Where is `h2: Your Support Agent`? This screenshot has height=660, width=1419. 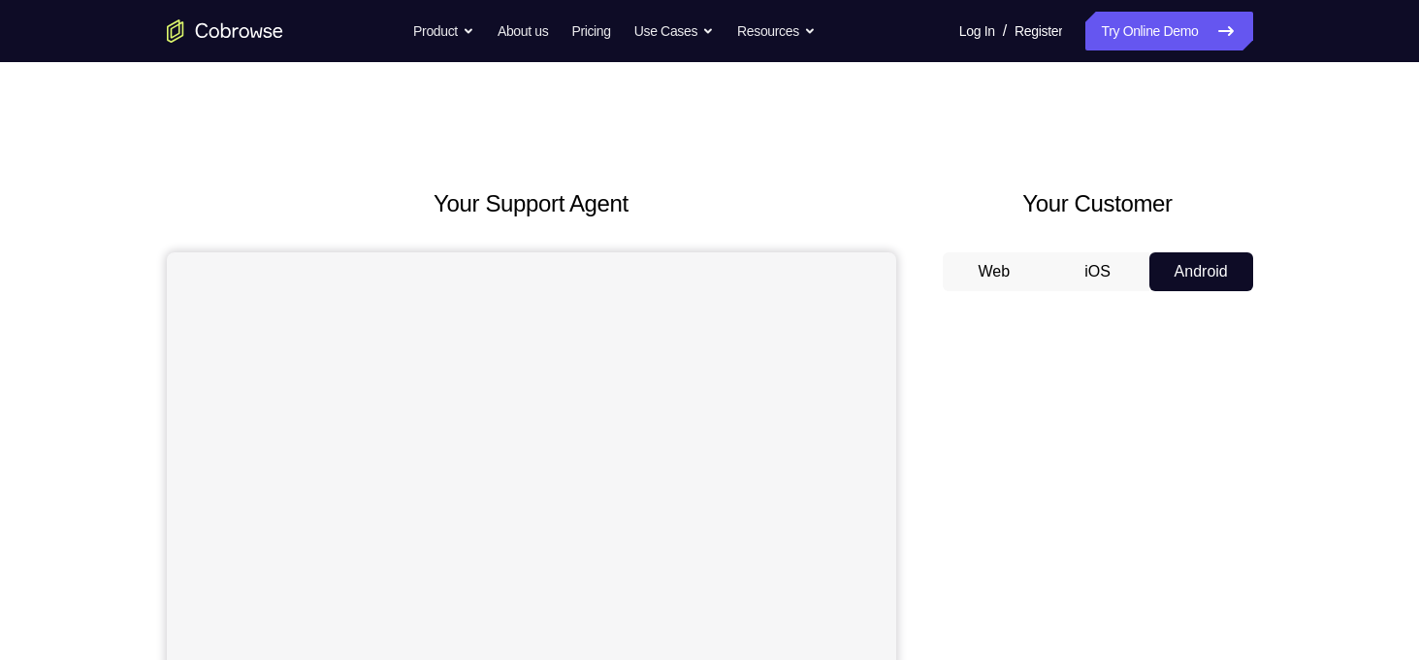 h2: Your Support Agent is located at coordinates (532, 204).